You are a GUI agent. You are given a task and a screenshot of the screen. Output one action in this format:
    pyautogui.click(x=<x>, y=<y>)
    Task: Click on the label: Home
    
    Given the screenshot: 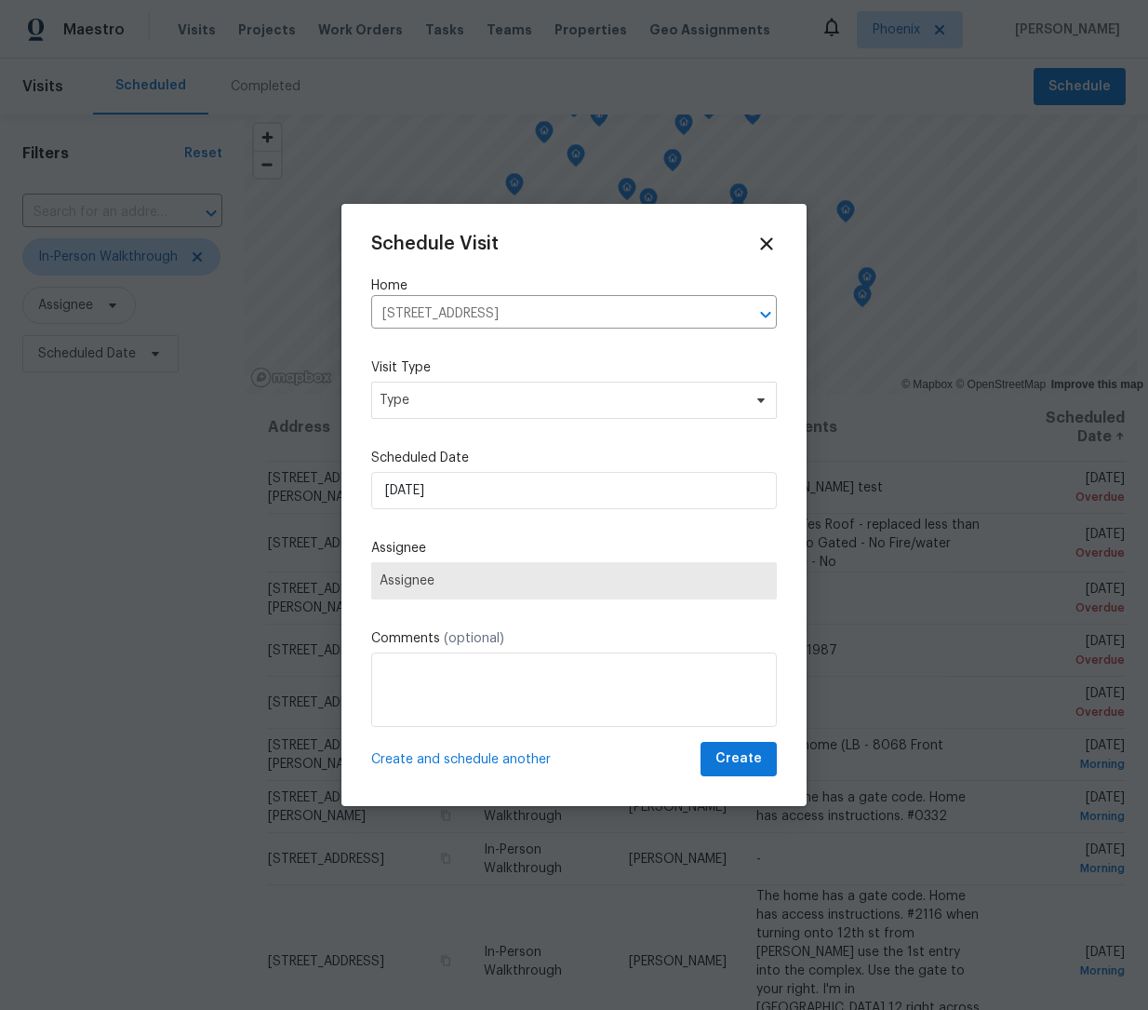 What is the action you would take?
    pyautogui.click(x=574, y=286)
    